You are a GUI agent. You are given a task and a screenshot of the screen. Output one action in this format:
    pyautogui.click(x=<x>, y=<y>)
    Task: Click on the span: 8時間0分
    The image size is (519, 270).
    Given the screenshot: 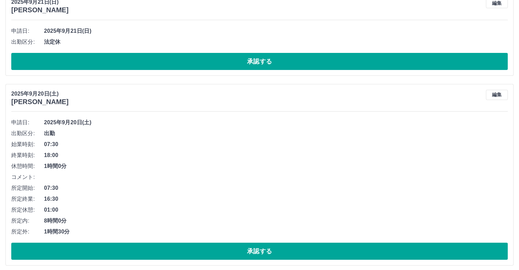 What is the action you would take?
    pyautogui.click(x=275, y=221)
    